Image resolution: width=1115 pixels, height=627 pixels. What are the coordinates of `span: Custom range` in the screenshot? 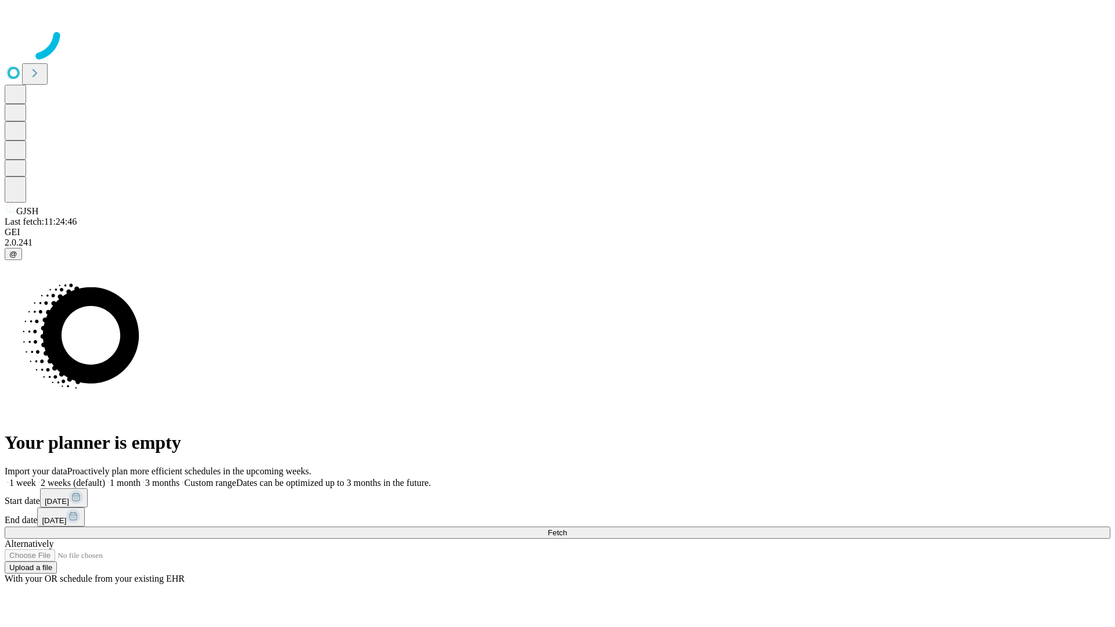 It's located at (210, 483).